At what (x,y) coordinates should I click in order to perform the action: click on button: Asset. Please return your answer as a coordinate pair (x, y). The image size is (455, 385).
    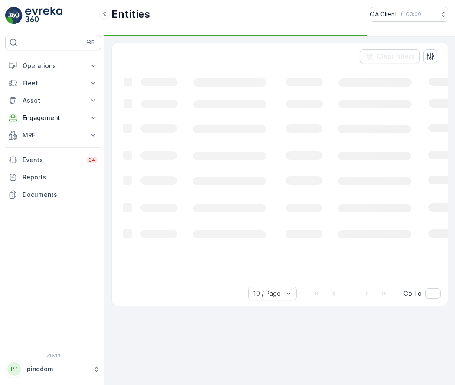
    Looking at the image, I should click on (53, 101).